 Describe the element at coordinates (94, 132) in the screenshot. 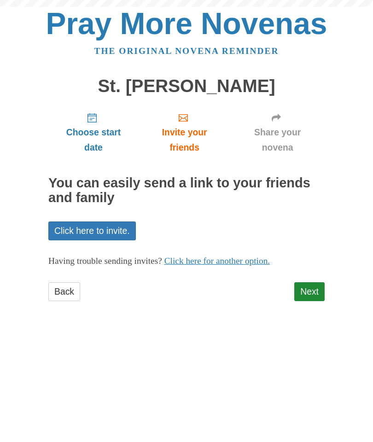

I see `a: Choose start date` at that location.